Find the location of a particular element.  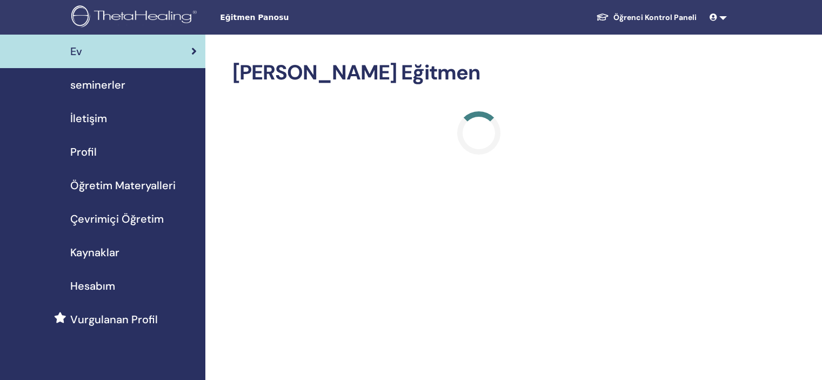

span: Profil is located at coordinates (83, 152).